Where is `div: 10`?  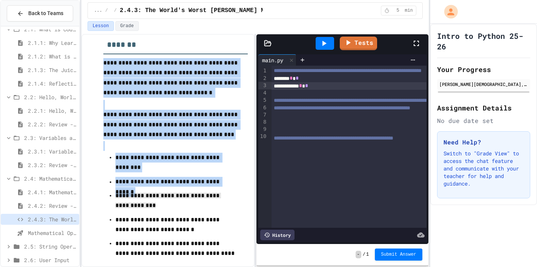 div: 10 is located at coordinates (263, 137).